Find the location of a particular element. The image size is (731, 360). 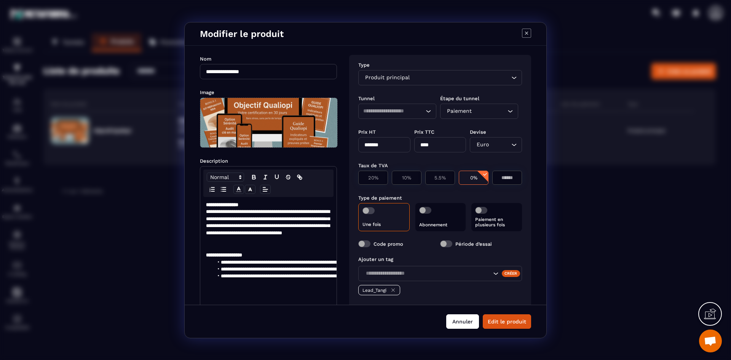

label: Nom is located at coordinates (206, 59).